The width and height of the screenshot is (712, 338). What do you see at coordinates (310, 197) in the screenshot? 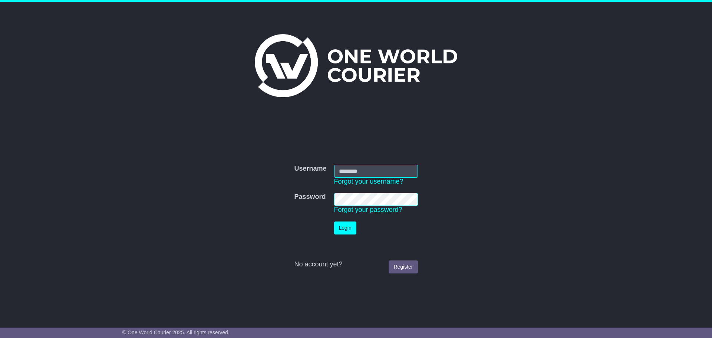
I see `label: Password` at bounding box center [310, 197].